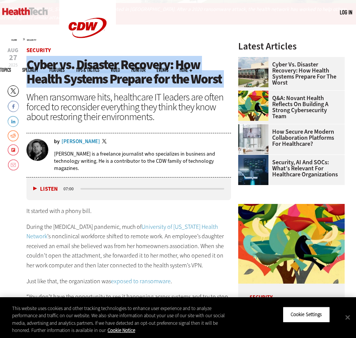 This screenshot has height=338, width=356. Describe the element at coordinates (121, 330) in the screenshot. I see `a: More information about your privacy` at that location.